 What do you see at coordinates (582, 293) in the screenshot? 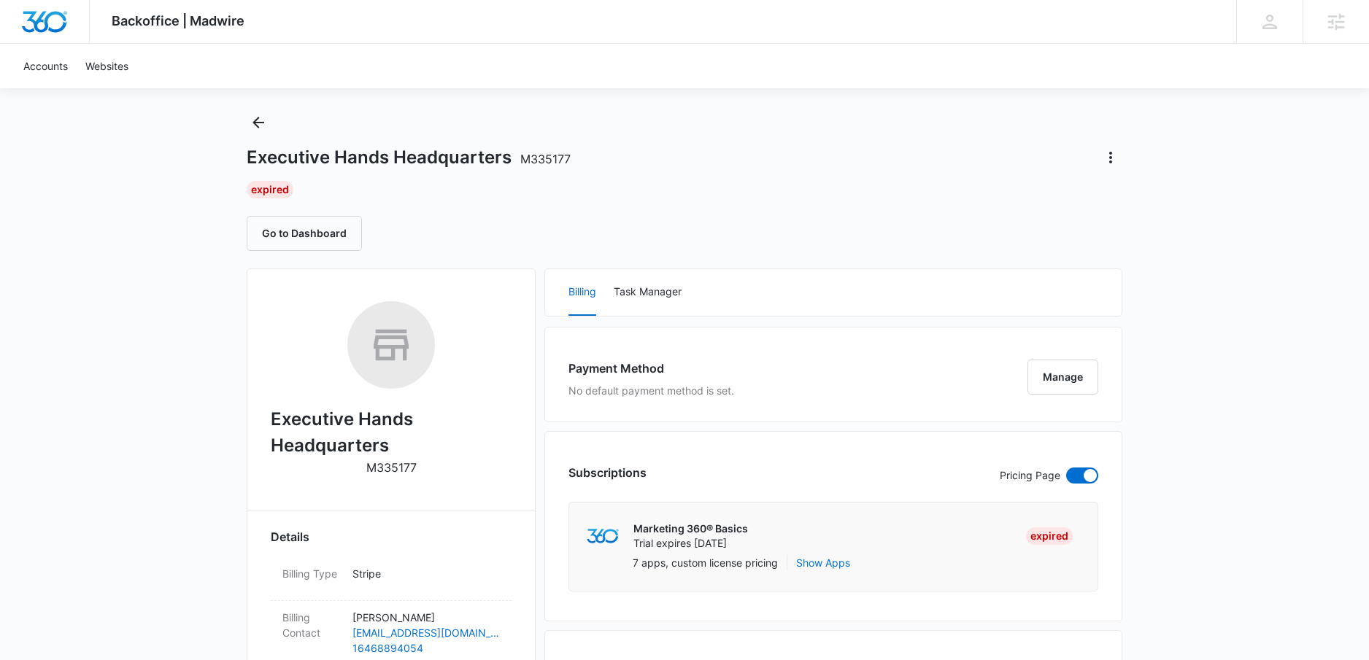
I see `button: Billing` at bounding box center [582, 293].